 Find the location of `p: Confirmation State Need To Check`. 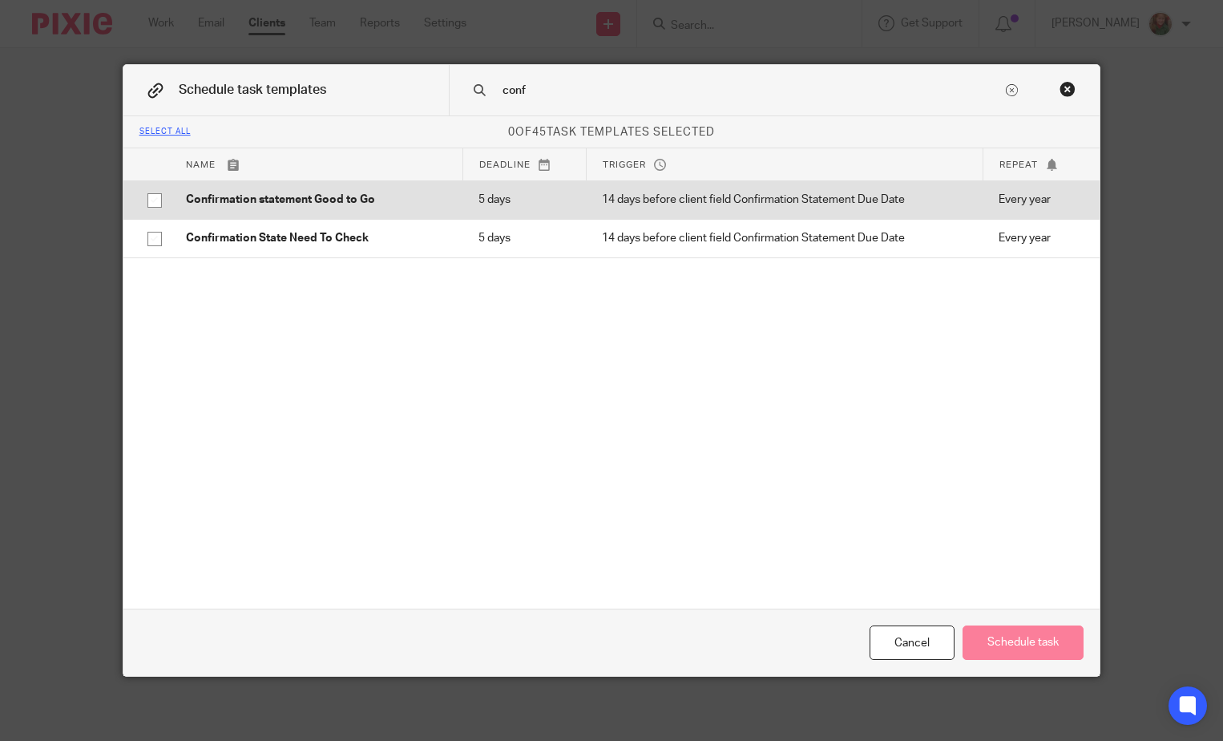

p: Confirmation State Need To Check is located at coordinates (317, 238).